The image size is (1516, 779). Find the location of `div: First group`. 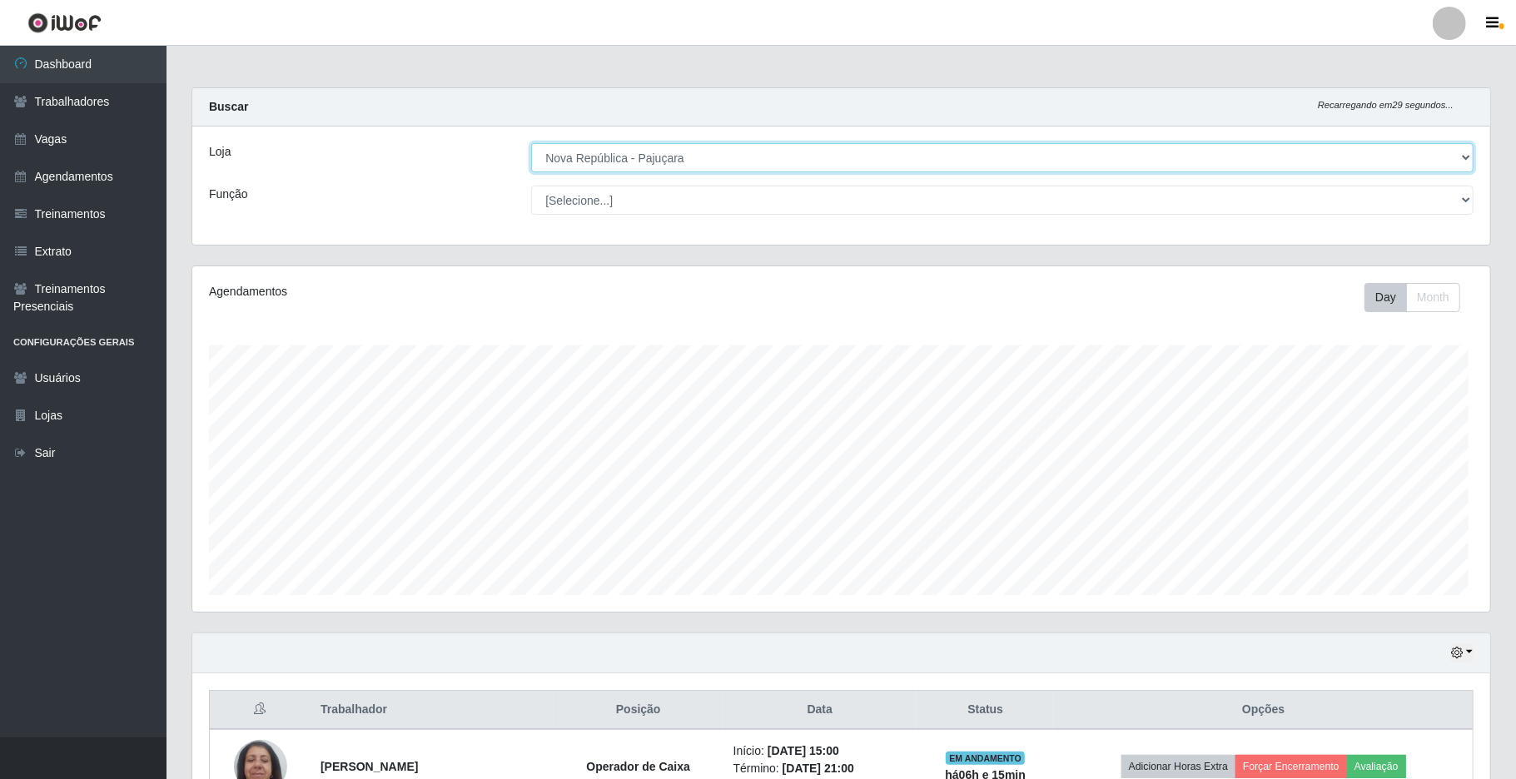

div: First group is located at coordinates (1412, 297).